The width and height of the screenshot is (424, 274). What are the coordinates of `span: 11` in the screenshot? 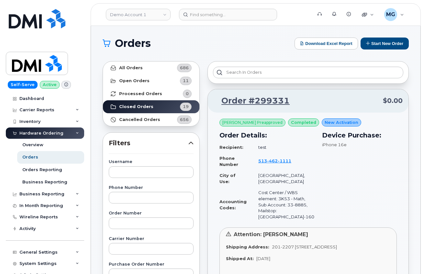 It's located at (186, 81).